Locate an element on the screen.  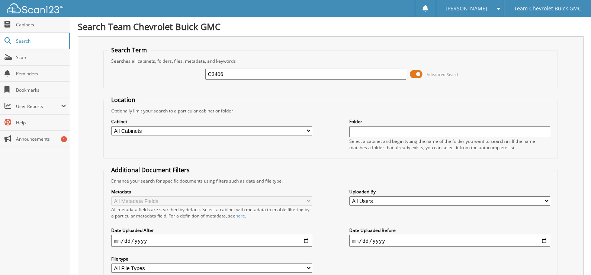
label: Uploaded By is located at coordinates (449, 192).